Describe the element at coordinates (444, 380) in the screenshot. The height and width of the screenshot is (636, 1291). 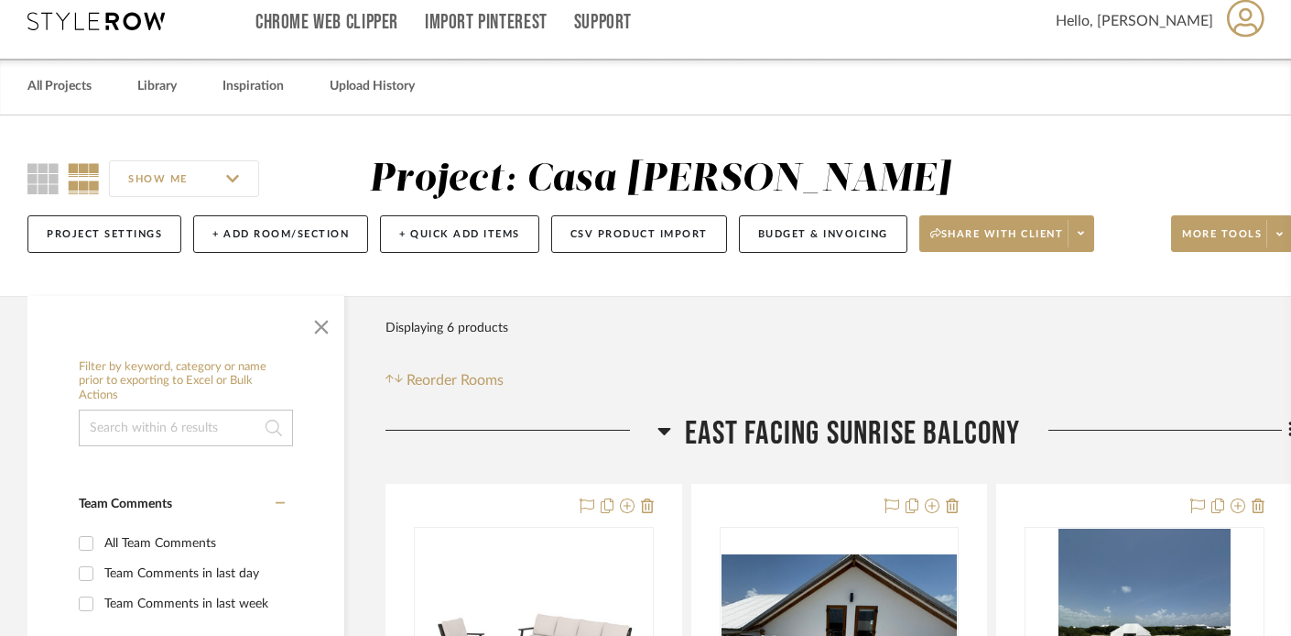
I see `button: Reorder Rooms` at that location.